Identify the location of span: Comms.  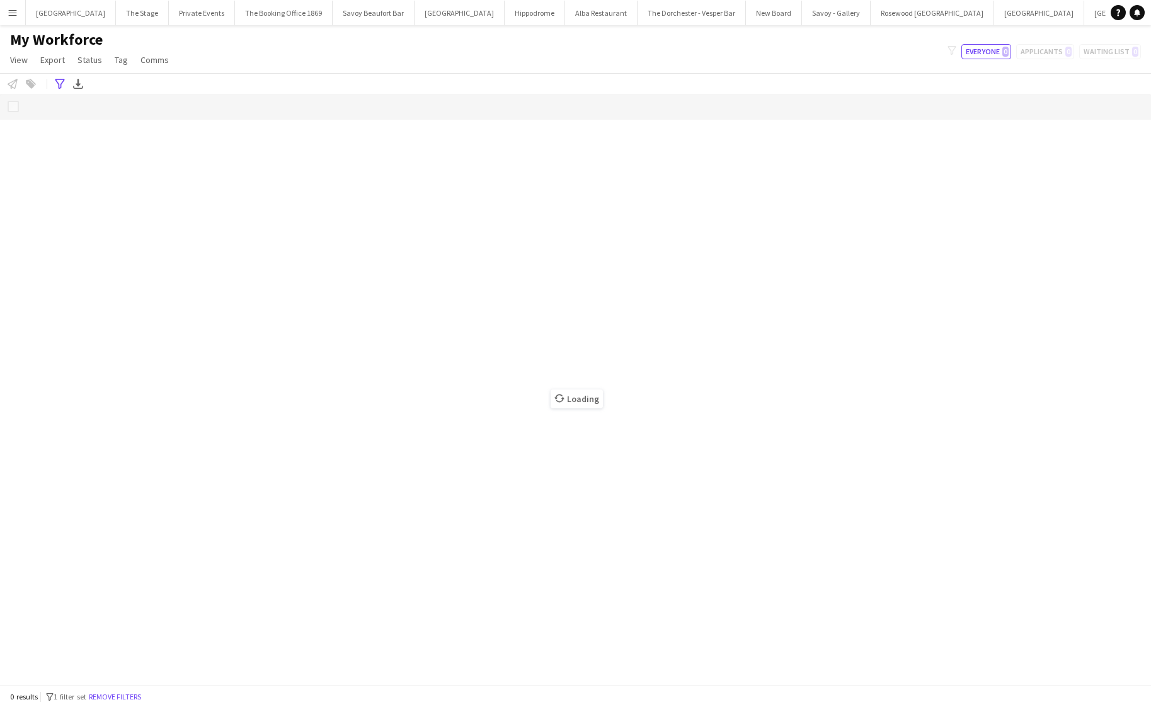
(154, 60).